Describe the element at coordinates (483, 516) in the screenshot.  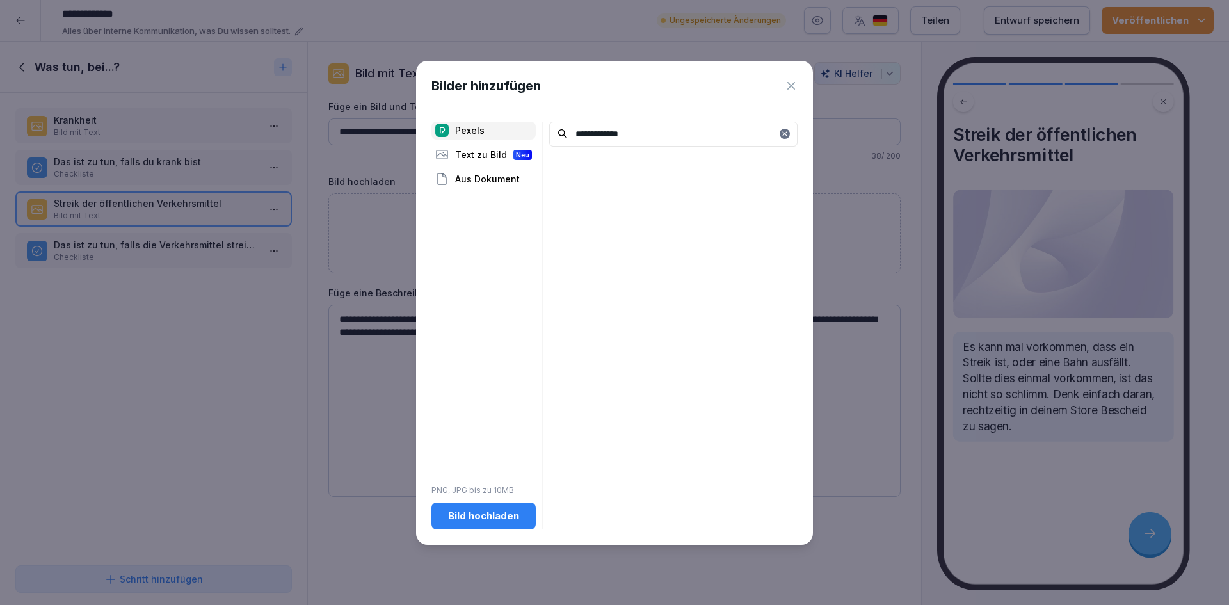
I see `button: Bild hochladen` at that location.